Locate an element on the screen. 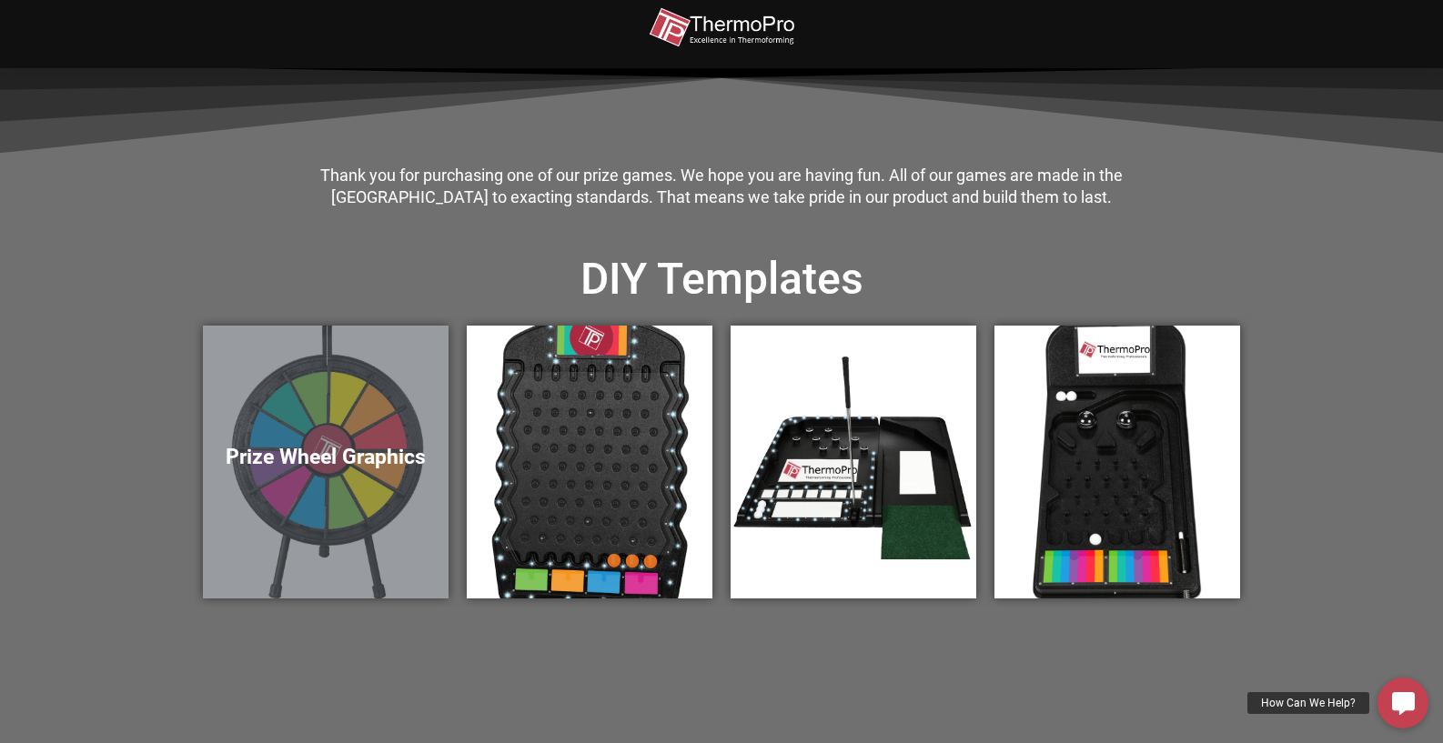 The width and height of the screenshot is (1443, 743). h2: DIY Templates is located at coordinates (721, 279).